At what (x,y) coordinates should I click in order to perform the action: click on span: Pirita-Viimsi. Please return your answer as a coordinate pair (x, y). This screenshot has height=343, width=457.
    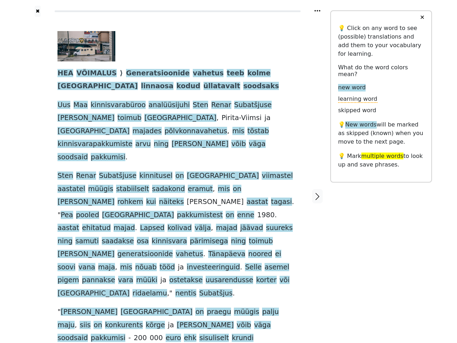
    Looking at the image, I should click on (241, 118).